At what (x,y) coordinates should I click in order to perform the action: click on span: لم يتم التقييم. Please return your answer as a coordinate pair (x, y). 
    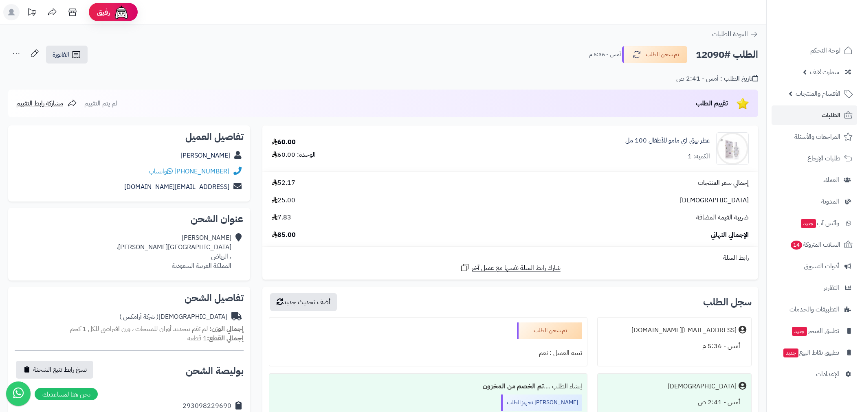
    Looking at the image, I should click on (101, 103).